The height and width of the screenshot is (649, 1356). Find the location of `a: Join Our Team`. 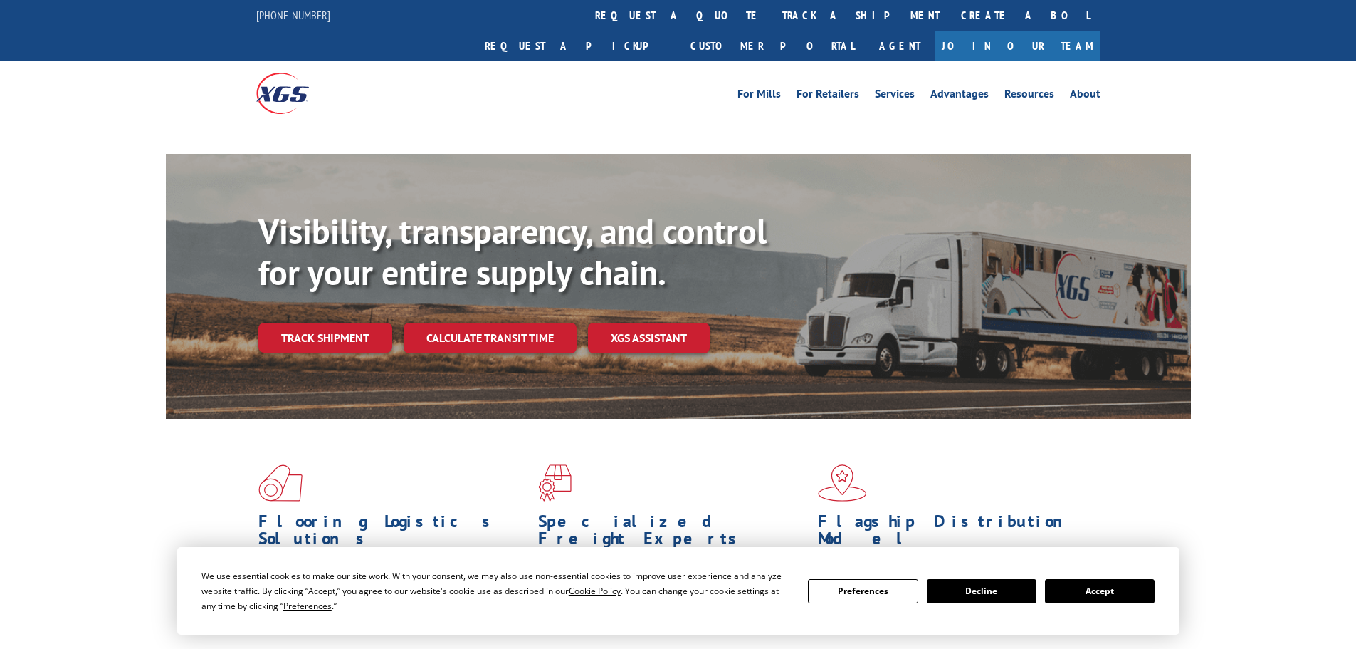

a: Join Our Team is located at coordinates (1017, 46).